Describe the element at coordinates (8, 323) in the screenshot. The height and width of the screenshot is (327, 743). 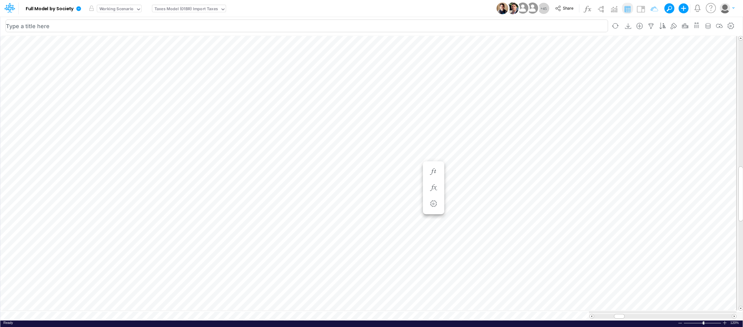
I see `span: Ready` at that location.